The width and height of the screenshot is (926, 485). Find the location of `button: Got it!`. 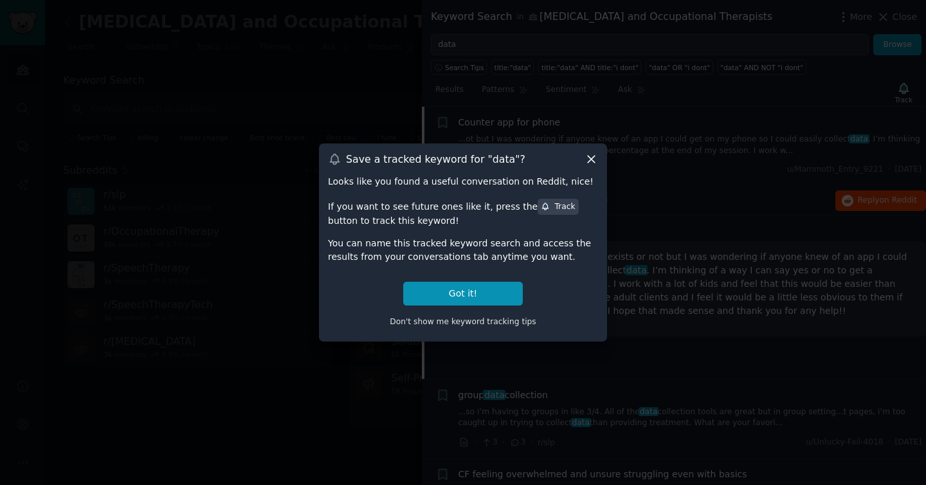

button: Got it! is located at coordinates (463, 293).